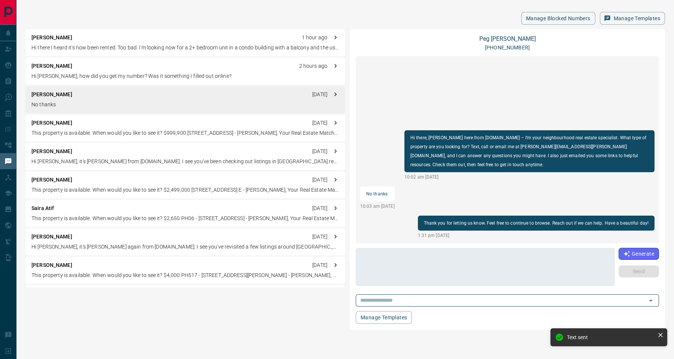 This screenshot has width=674, height=359. I want to click on button: Open, so click(651, 301).